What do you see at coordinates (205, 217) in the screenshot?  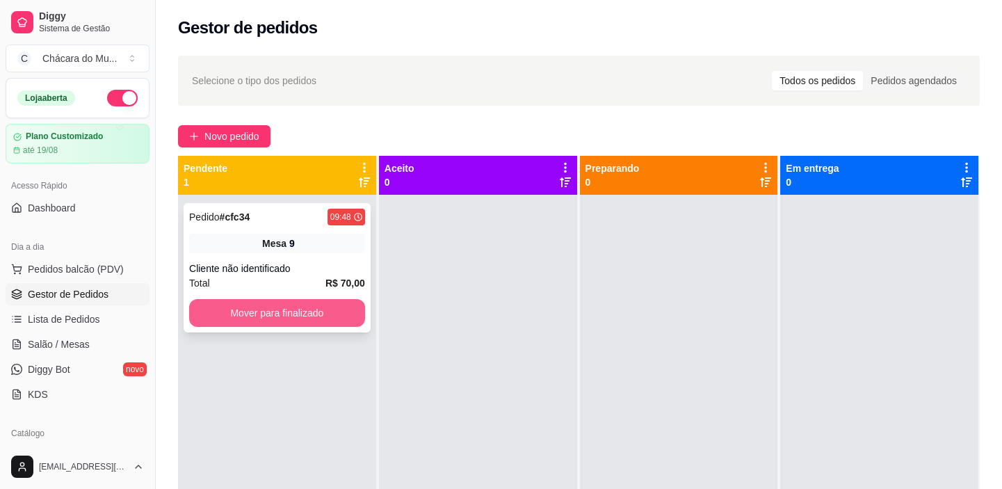 I see `span: Pedido` at bounding box center [205, 217].